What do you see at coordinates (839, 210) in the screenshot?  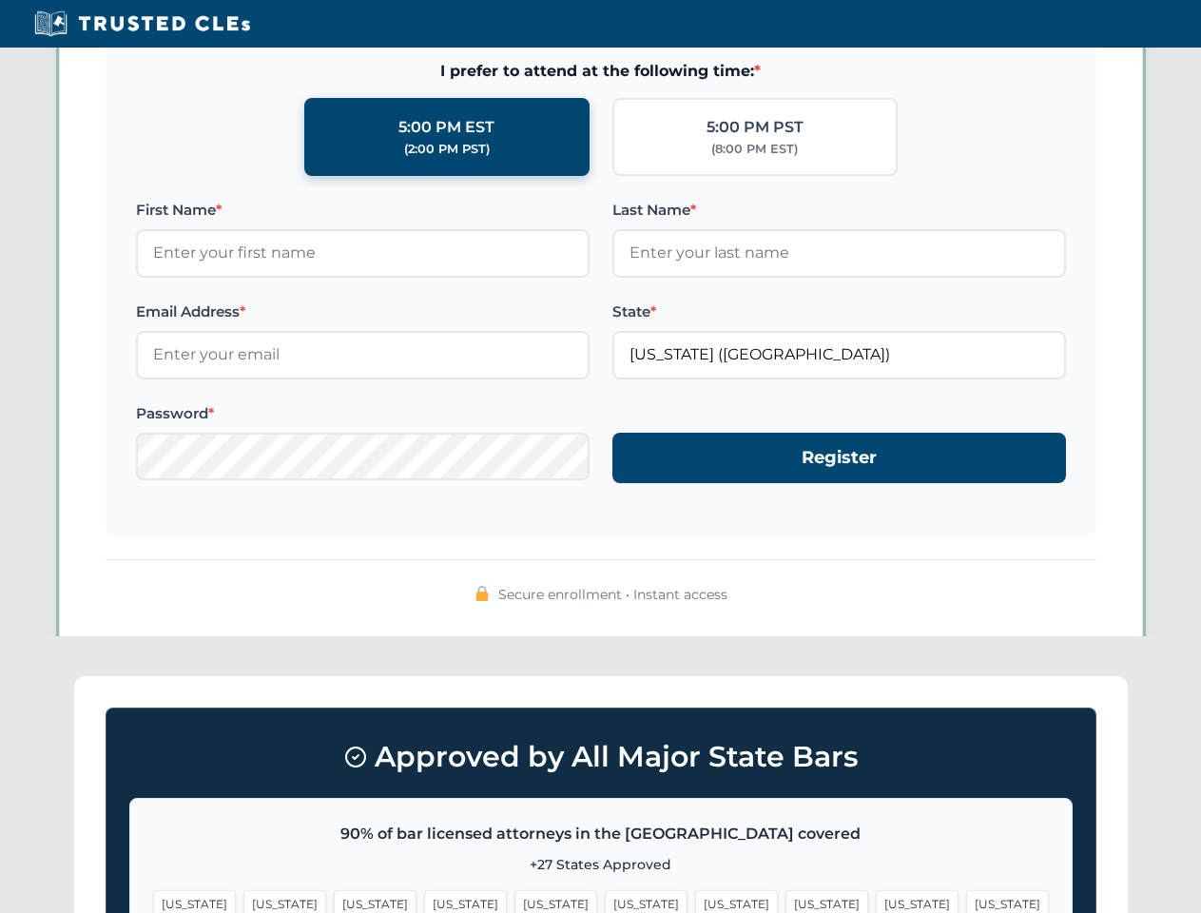 I see `label: Last Name` at bounding box center [839, 210].